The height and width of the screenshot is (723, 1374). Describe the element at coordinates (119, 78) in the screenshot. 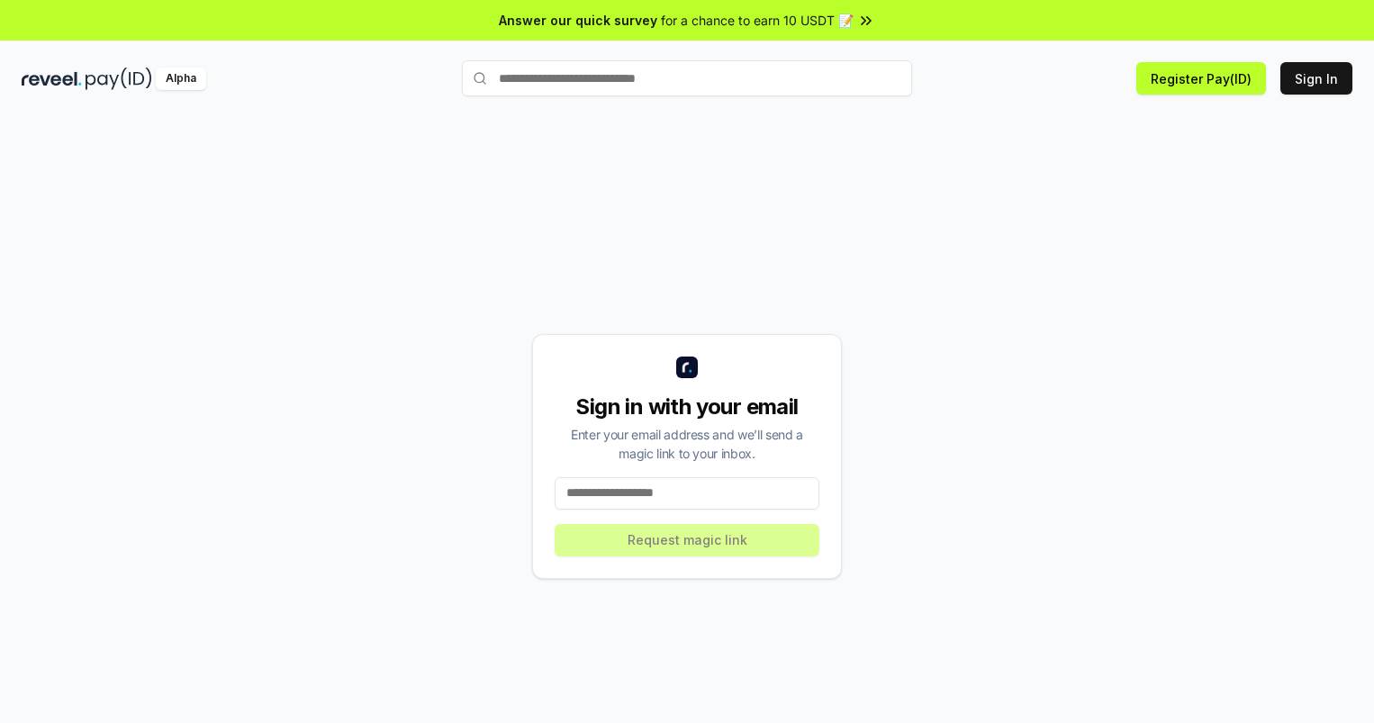

I see `img: pay_id` at that location.